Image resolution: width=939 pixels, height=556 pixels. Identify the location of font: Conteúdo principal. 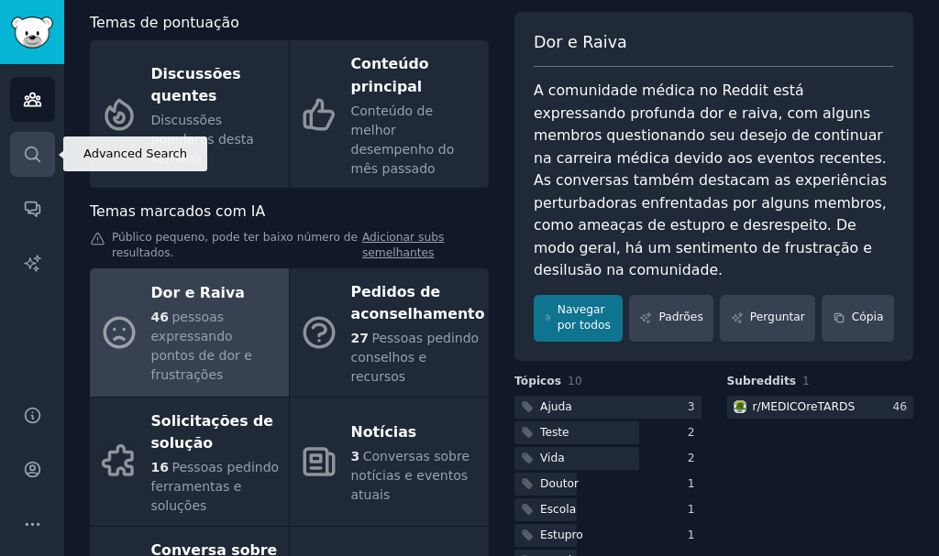
(390, 75).